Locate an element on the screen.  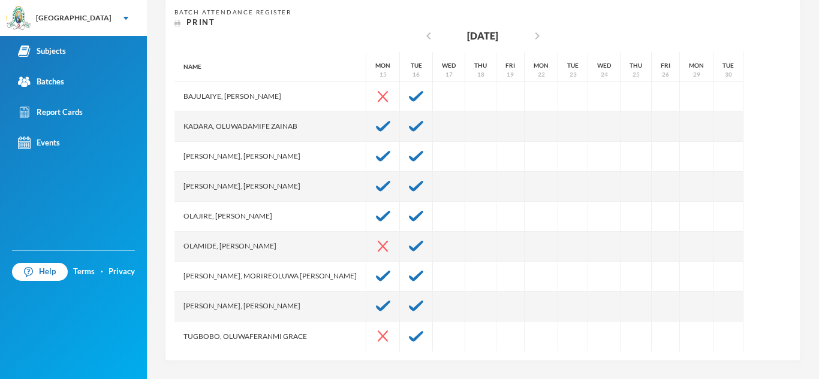
div: 23 is located at coordinates (573, 74).